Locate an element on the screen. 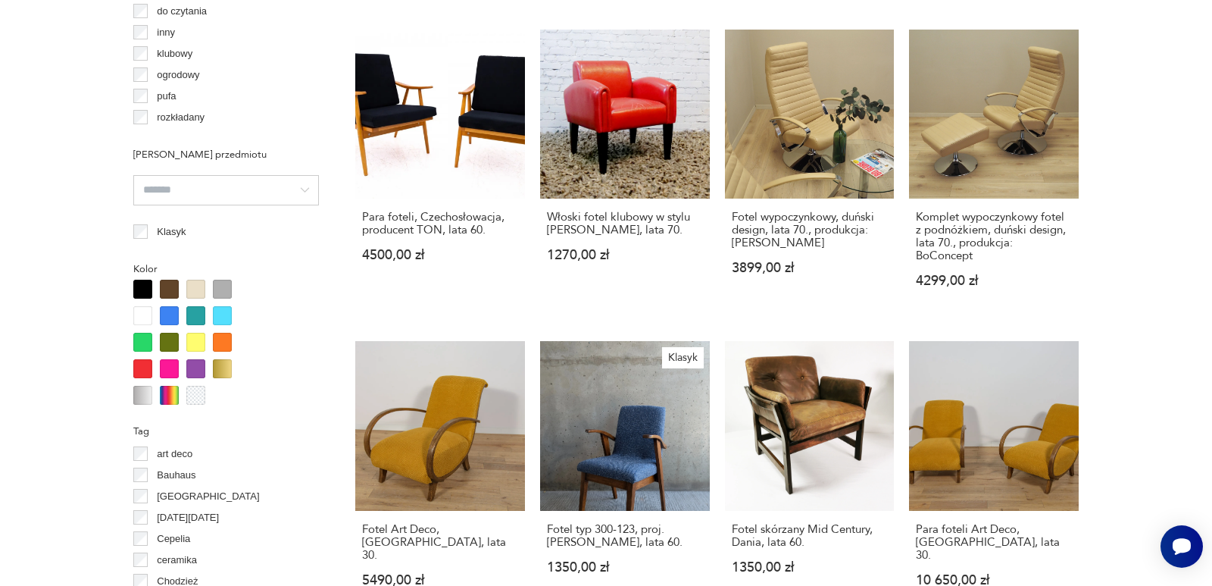 The height and width of the screenshot is (586, 1212). p: rozkładany is located at coordinates (180, 117).